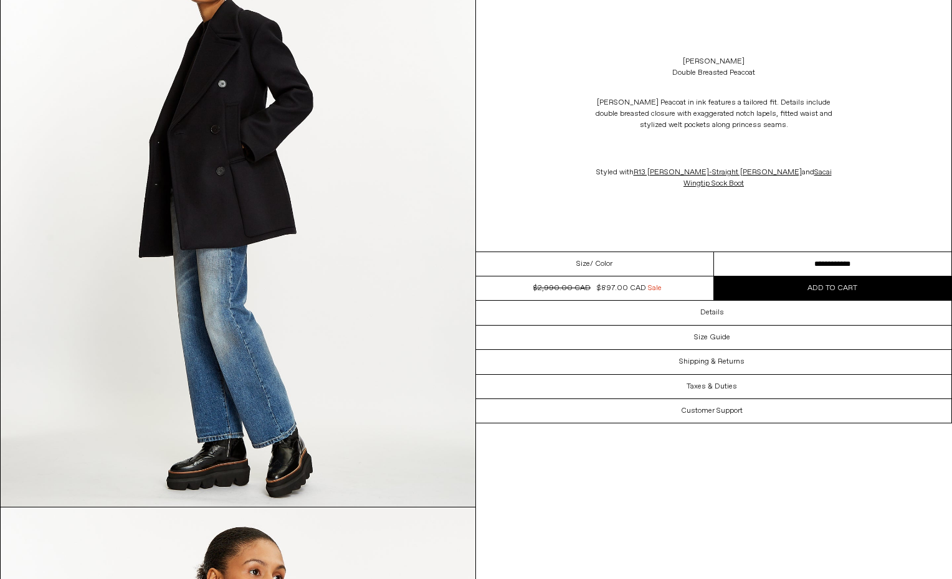 The height and width of the screenshot is (579, 952). Describe the element at coordinates (601, 264) in the screenshot. I see `span: / Color` at that location.